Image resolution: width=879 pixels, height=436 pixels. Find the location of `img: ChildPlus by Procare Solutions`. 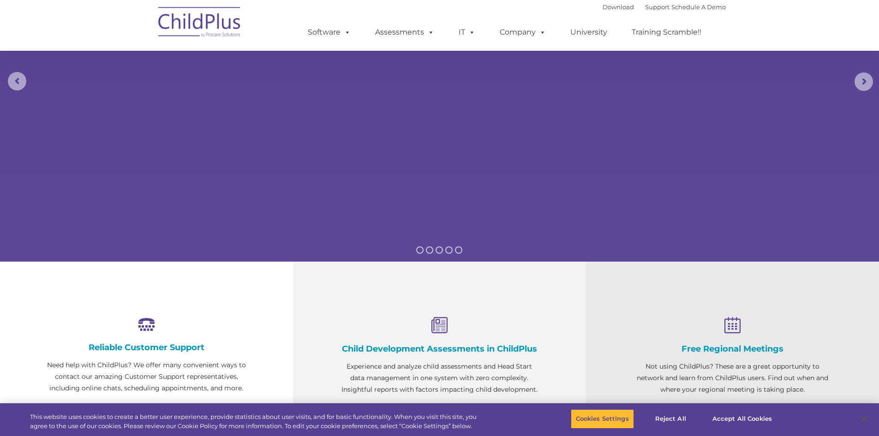

img: ChildPlus by Procare Solutions is located at coordinates (200, 24).